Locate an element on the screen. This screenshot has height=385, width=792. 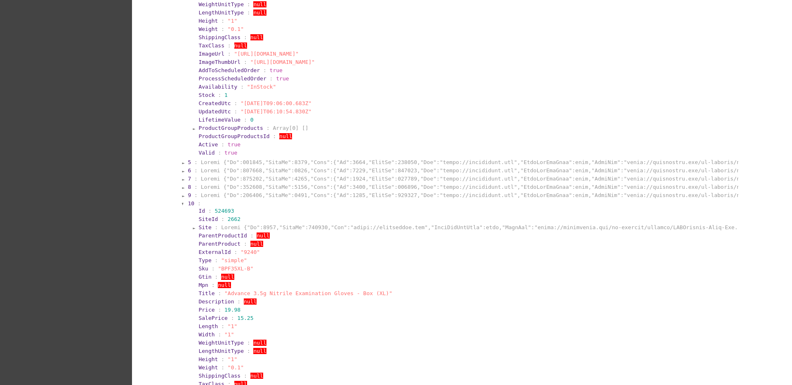
span: AddToScheduledOrder is located at coordinates (229, 70).